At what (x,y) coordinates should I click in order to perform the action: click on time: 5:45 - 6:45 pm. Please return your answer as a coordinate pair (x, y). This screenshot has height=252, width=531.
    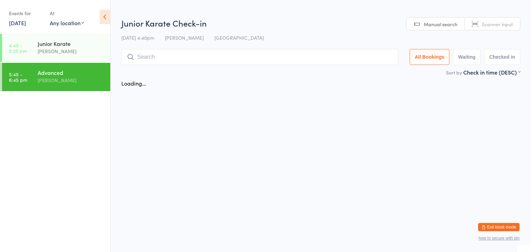
    Looking at the image, I should click on (18, 77).